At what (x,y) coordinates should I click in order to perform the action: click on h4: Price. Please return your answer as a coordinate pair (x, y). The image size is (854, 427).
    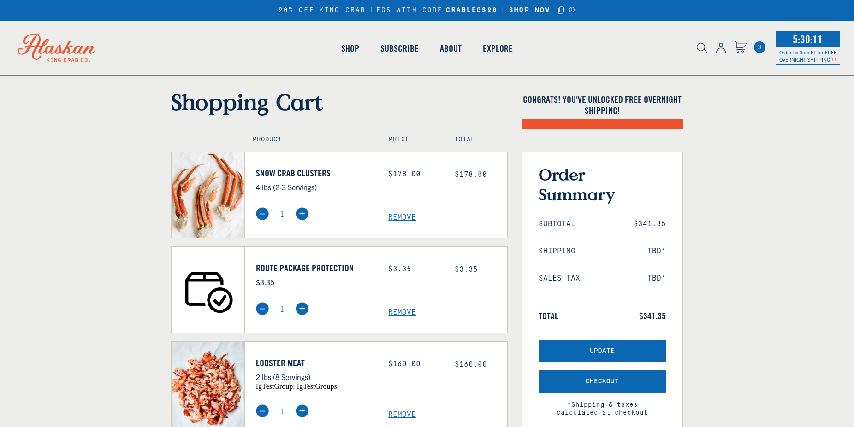
    Looking at the image, I should click on (411, 140).